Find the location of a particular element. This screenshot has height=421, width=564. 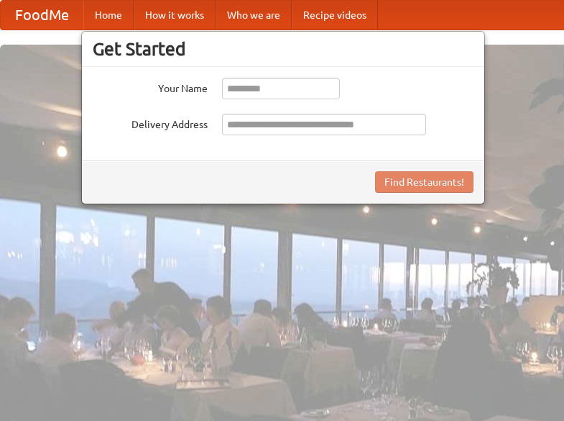

a: Home is located at coordinates (109, 15).